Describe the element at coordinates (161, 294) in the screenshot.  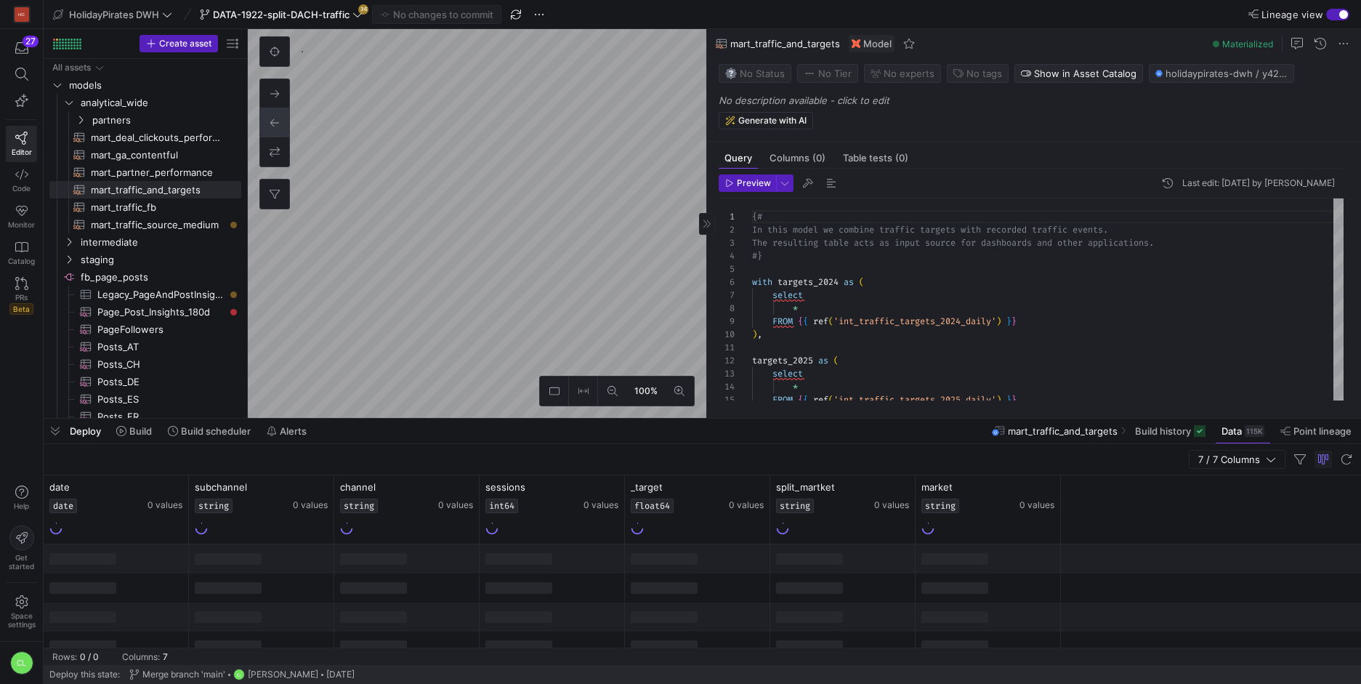
I see `span: Legacy_PageAndPostInsights​​​​​​​​​` at that location.